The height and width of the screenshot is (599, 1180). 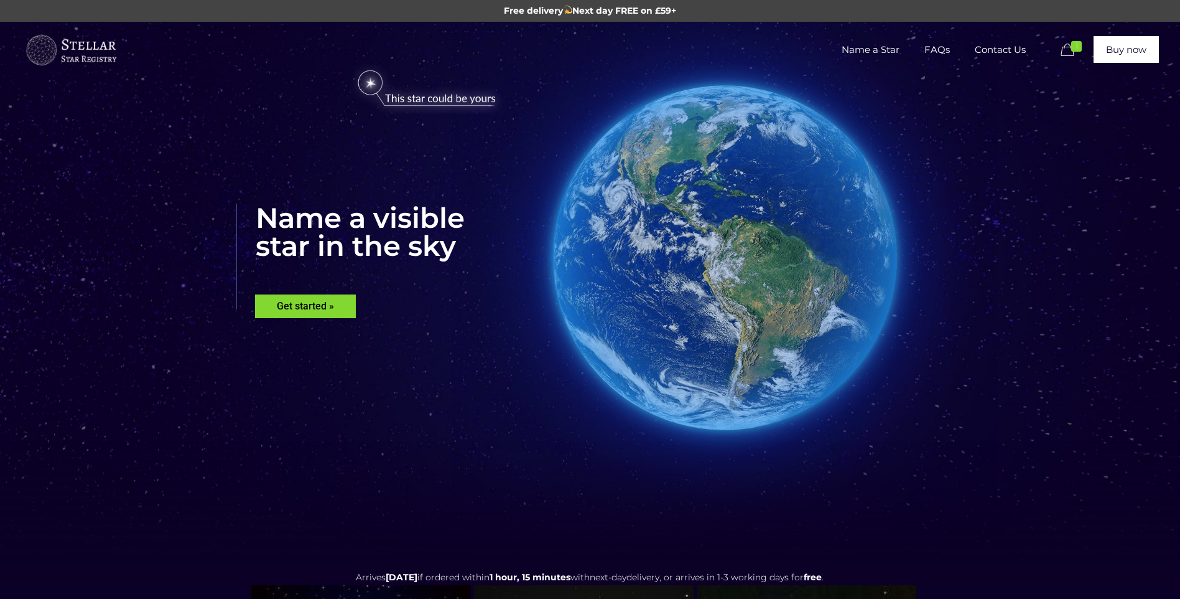 I want to click on a: Buy a Star, so click(x=71, y=50).